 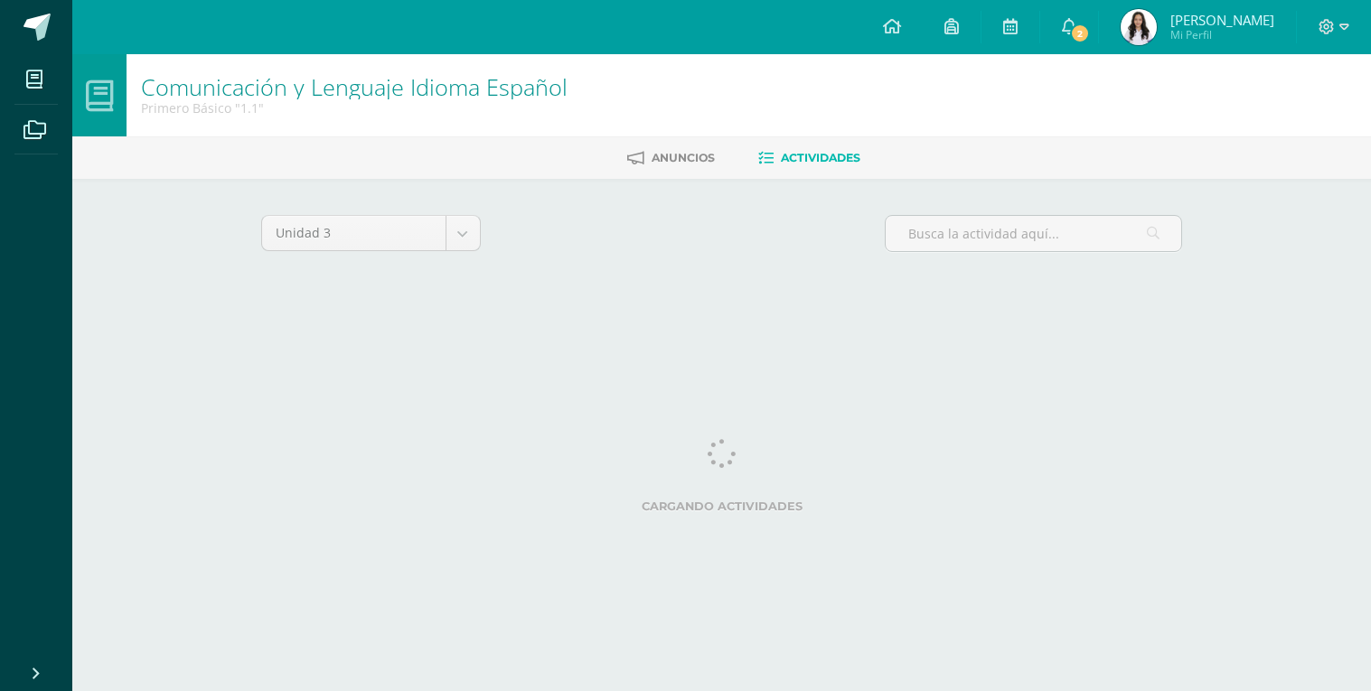 What do you see at coordinates (353, 233) in the screenshot?
I see `span: Unidad 3` at bounding box center [353, 233].